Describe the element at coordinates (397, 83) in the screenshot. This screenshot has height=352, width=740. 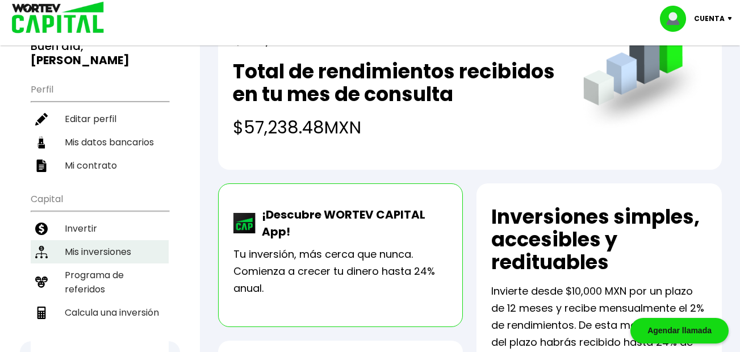
I see `h2: Total de rendimientos recibidos en tu mes de consulta` at that location.